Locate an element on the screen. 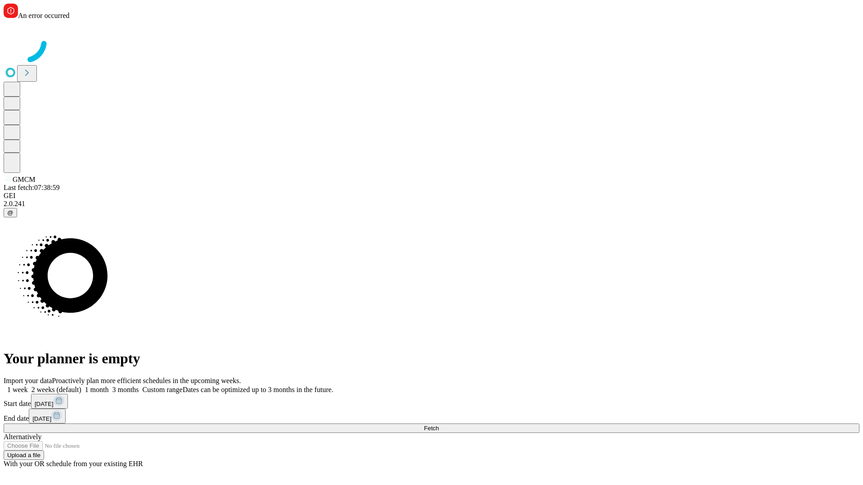  span: 1 week is located at coordinates (18, 390).